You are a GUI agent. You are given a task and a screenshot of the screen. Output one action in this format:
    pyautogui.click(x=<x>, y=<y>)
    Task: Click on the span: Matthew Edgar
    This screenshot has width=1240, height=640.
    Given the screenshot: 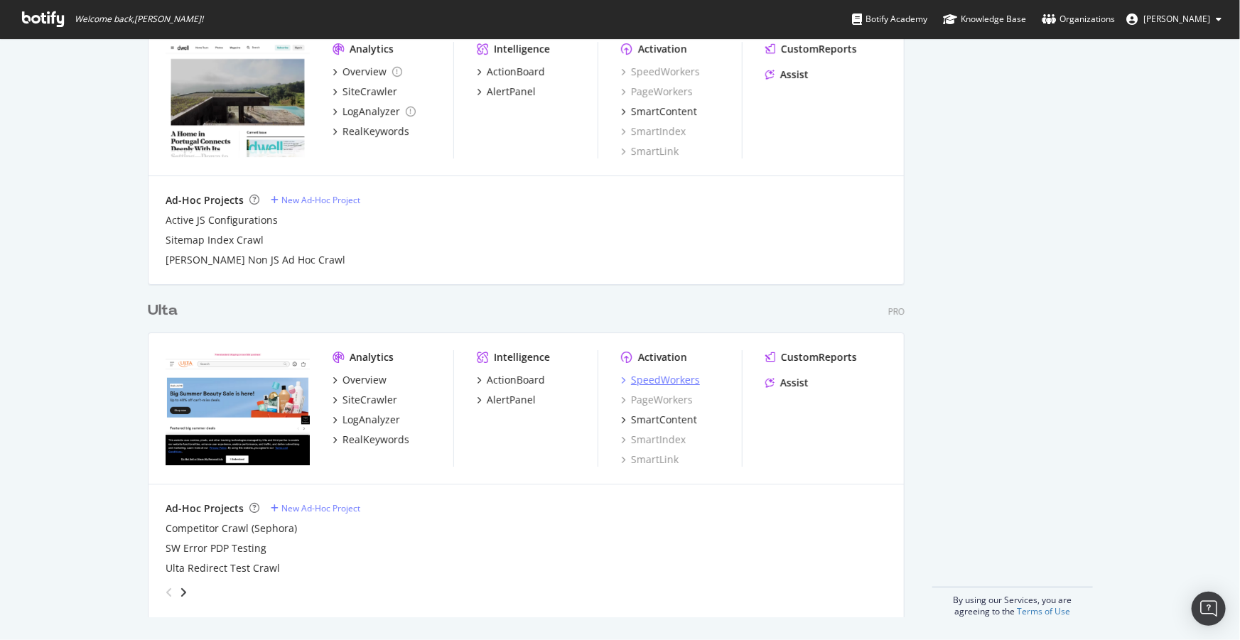 What is the action you would take?
    pyautogui.click(x=1177, y=18)
    